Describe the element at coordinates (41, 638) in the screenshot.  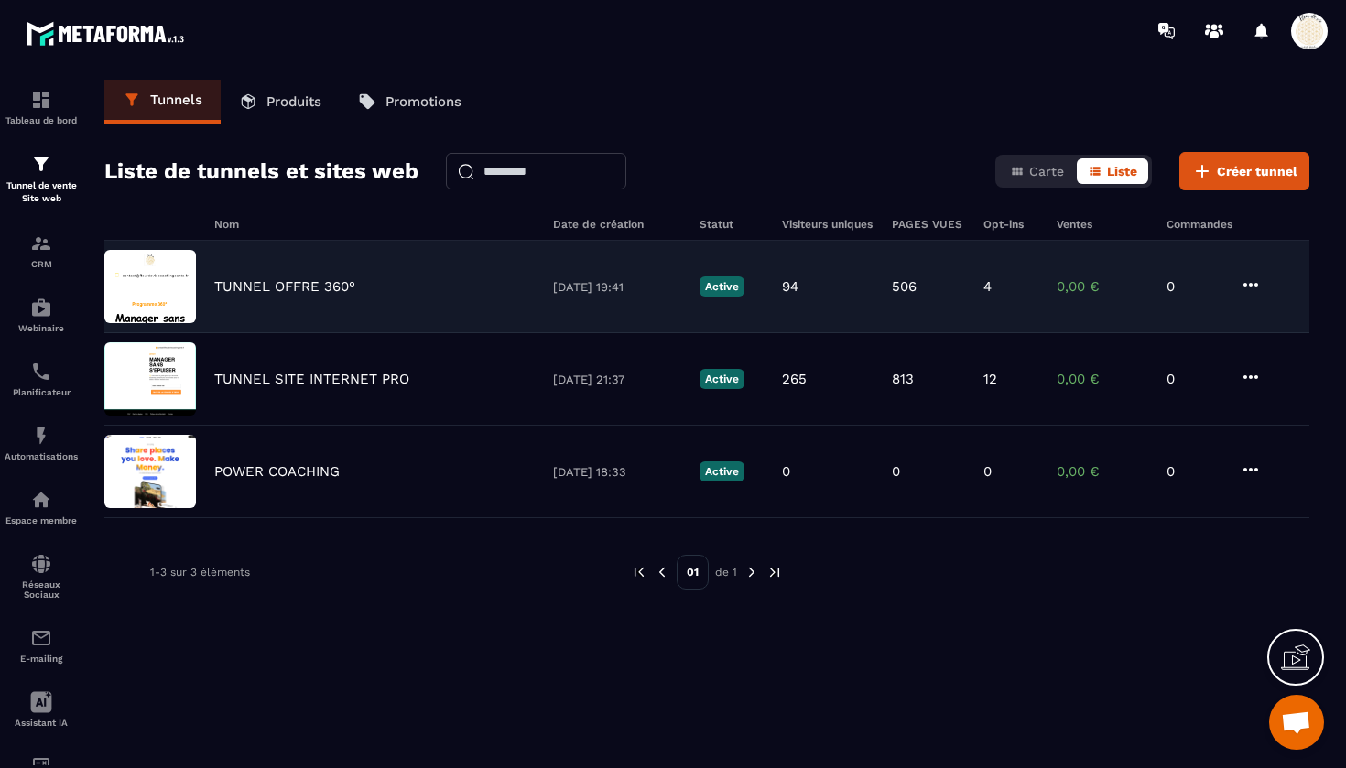
I see `img: email` at that location.